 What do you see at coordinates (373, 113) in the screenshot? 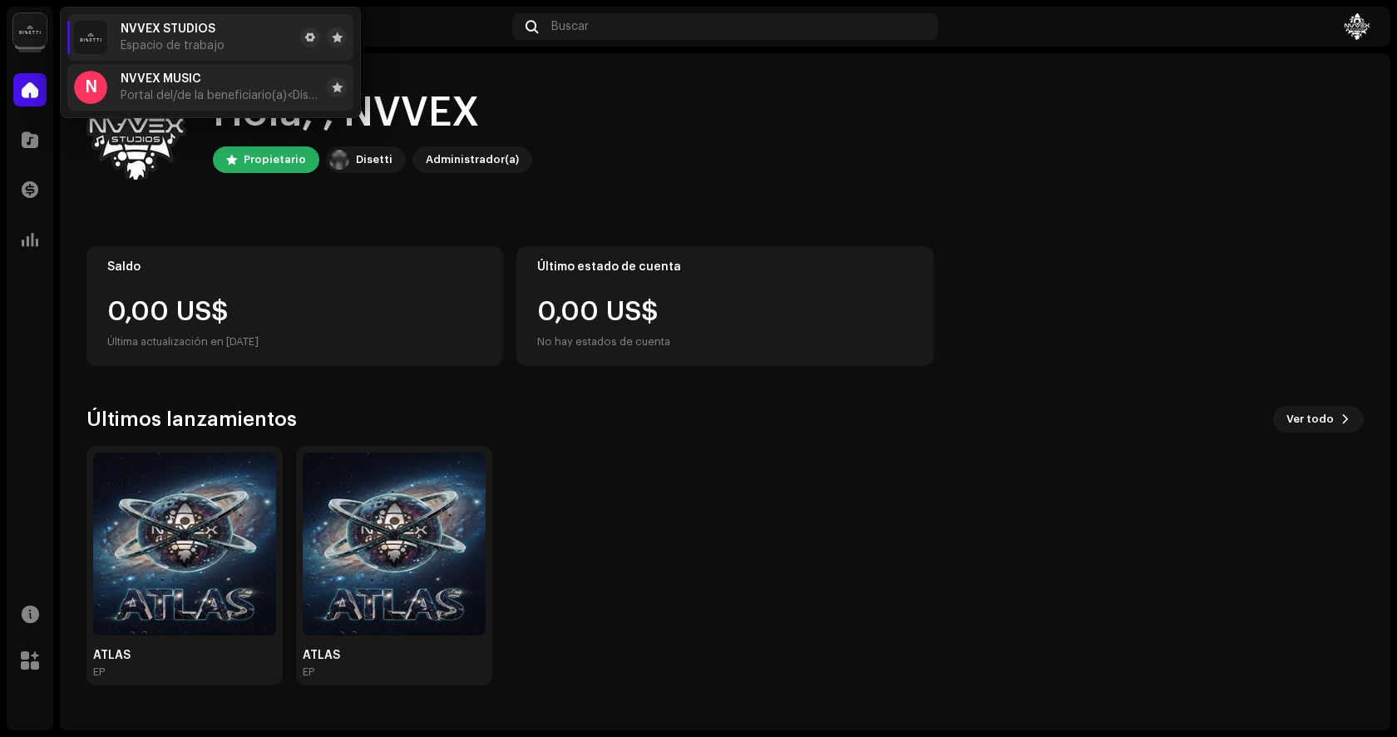
I see `div: Hola, , NVVEX` at bounding box center [373, 113].